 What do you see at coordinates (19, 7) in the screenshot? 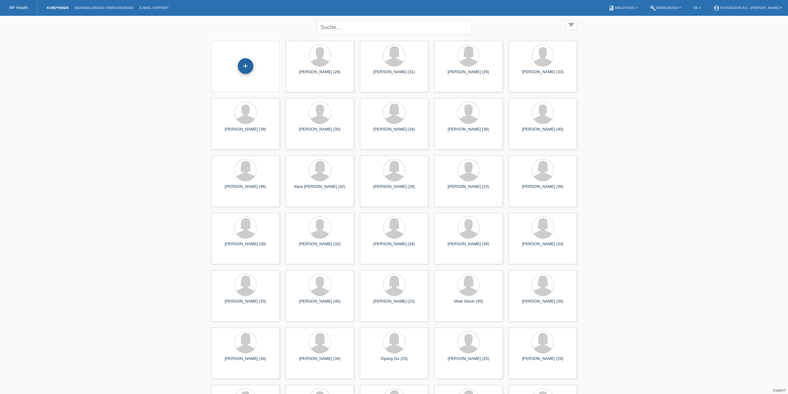
I see `a: MF Health` at bounding box center [19, 7].